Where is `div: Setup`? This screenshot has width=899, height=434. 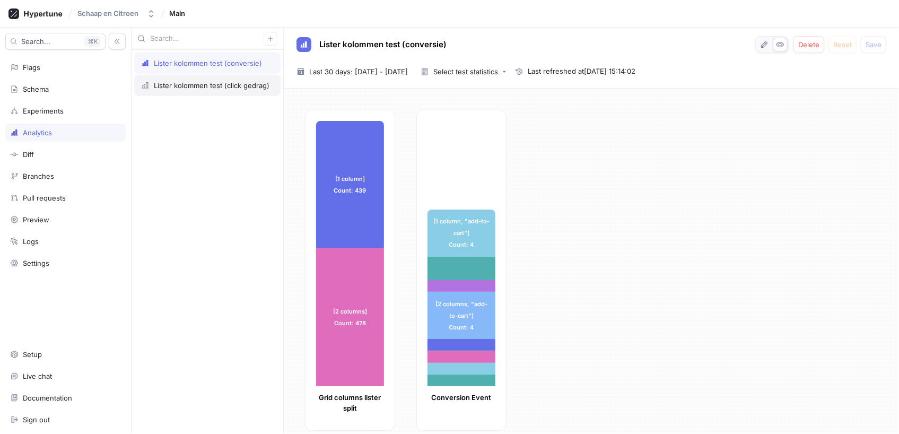
div: Setup is located at coordinates (32, 354).